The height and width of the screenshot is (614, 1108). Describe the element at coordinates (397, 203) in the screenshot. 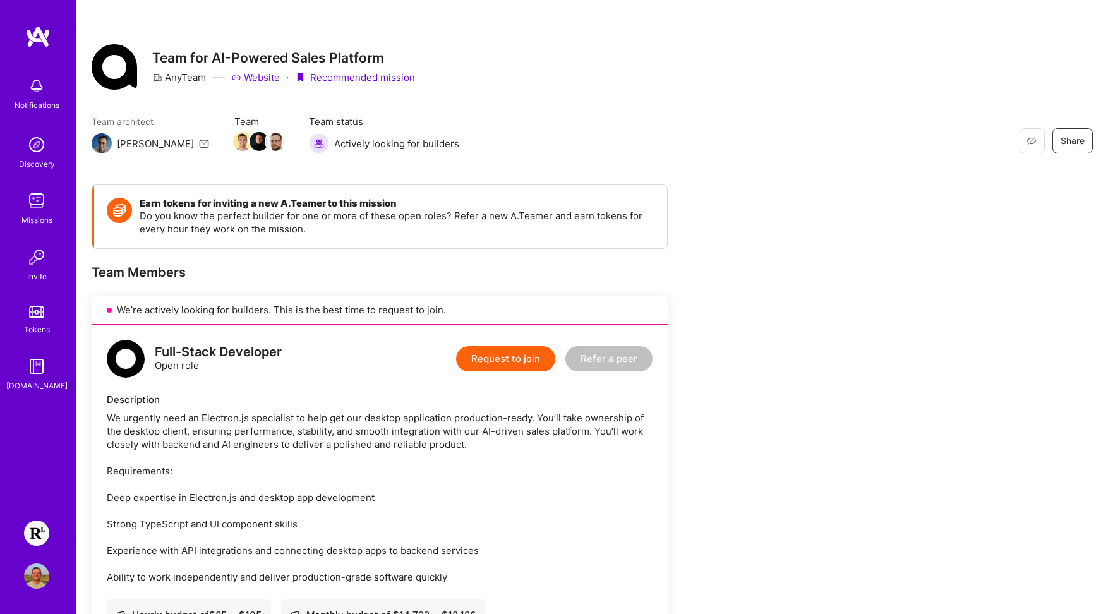

I see `h4: Earn tokens for inviting a new A.Teamer to this mission` at that location.